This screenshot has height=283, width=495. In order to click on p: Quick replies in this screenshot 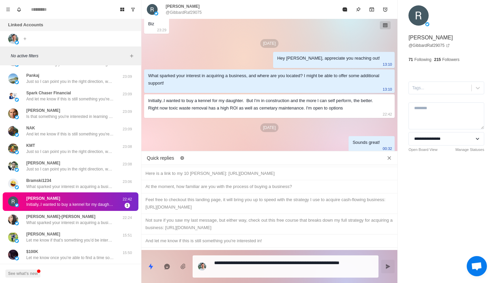, I will do `click(160, 158)`.